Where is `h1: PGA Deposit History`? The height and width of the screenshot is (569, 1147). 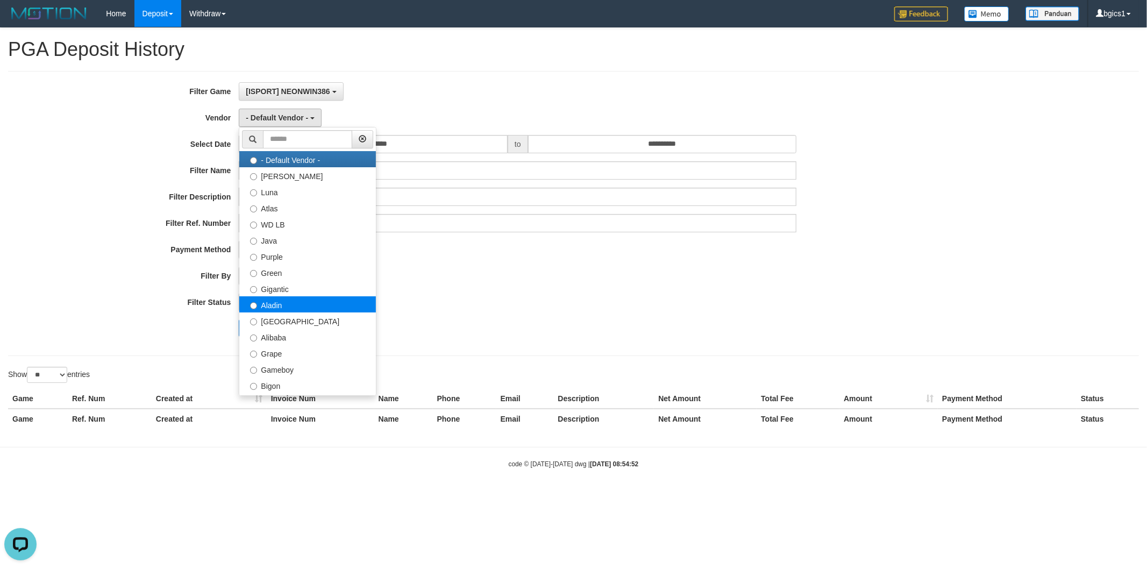 h1: PGA Deposit History is located at coordinates (573, 49).